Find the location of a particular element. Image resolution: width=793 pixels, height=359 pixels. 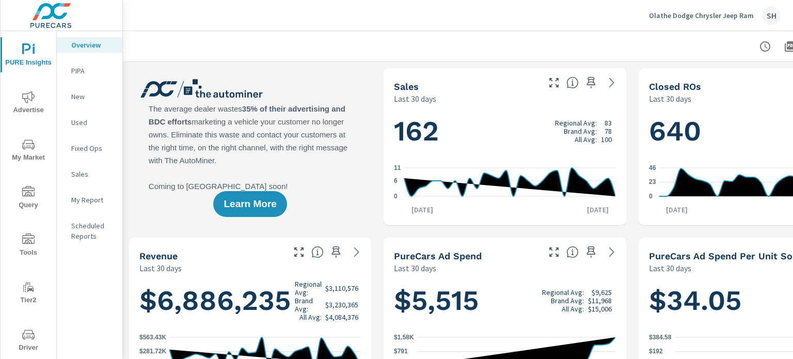

p: $3,230,365 is located at coordinates (342, 305).